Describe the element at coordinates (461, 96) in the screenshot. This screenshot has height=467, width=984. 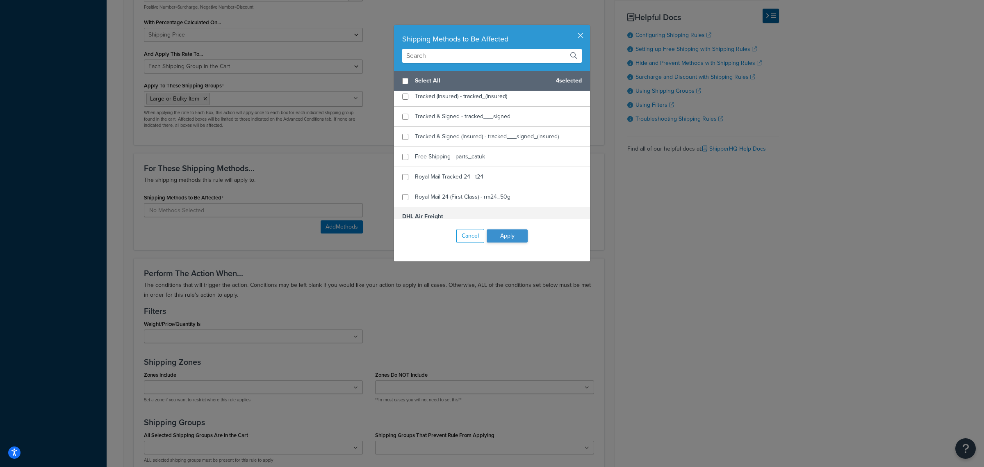
I see `span: Tracked (Insured) - tracked_(insured)` at that location.